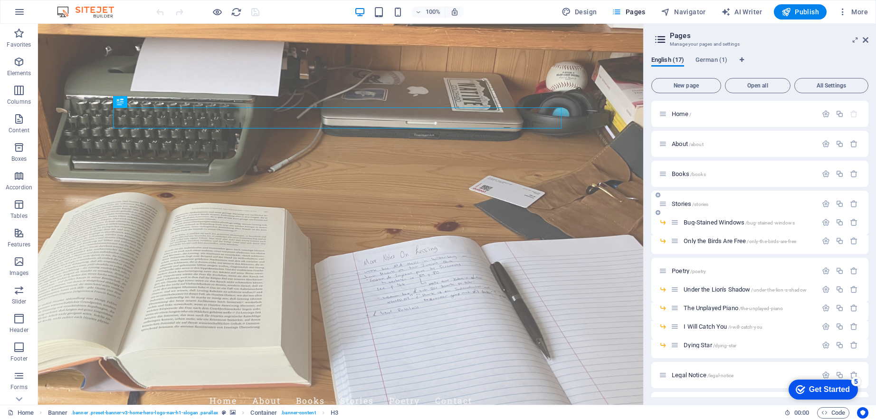  Describe the element at coordinates (298, 413) in the screenshot. I see `span: . banner-content` at that location.